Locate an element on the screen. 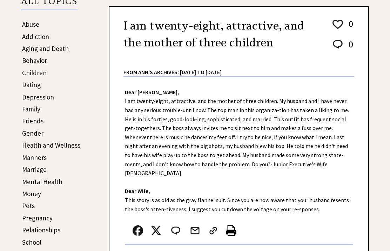 The image size is (390, 251). a: Marriage is located at coordinates (34, 169).